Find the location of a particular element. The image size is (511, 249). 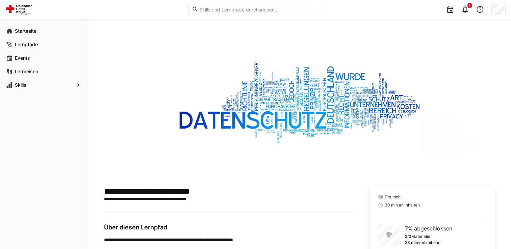

span: 1 is located at coordinates (470, 5).